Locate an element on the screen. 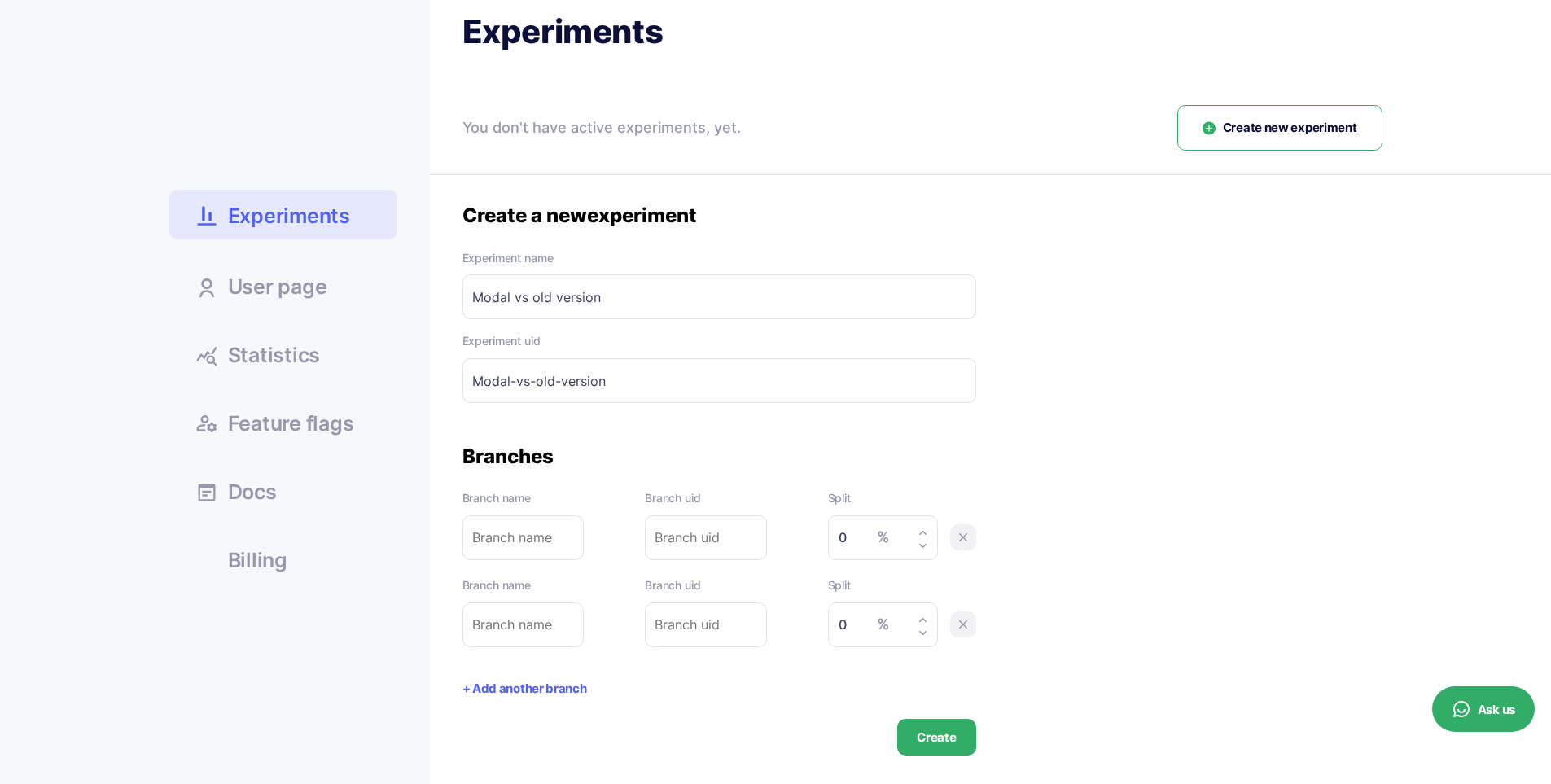 This screenshot has height=784, width=1551. span: User page is located at coordinates (278, 287).